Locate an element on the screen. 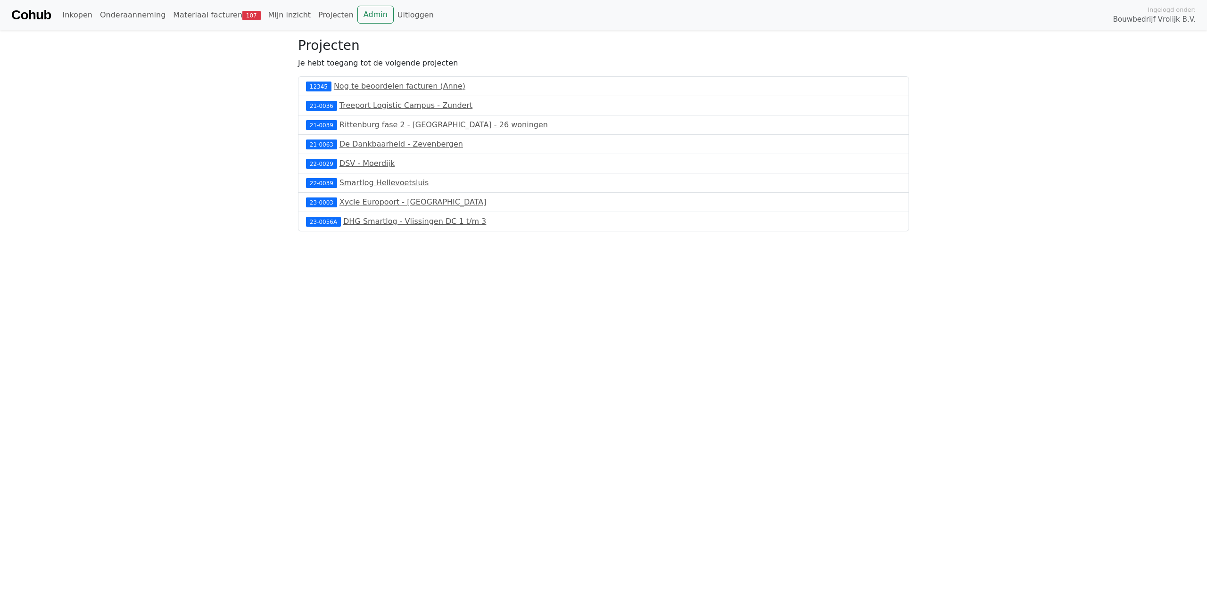 The width and height of the screenshot is (1207, 599). span: 107 is located at coordinates (251, 16).